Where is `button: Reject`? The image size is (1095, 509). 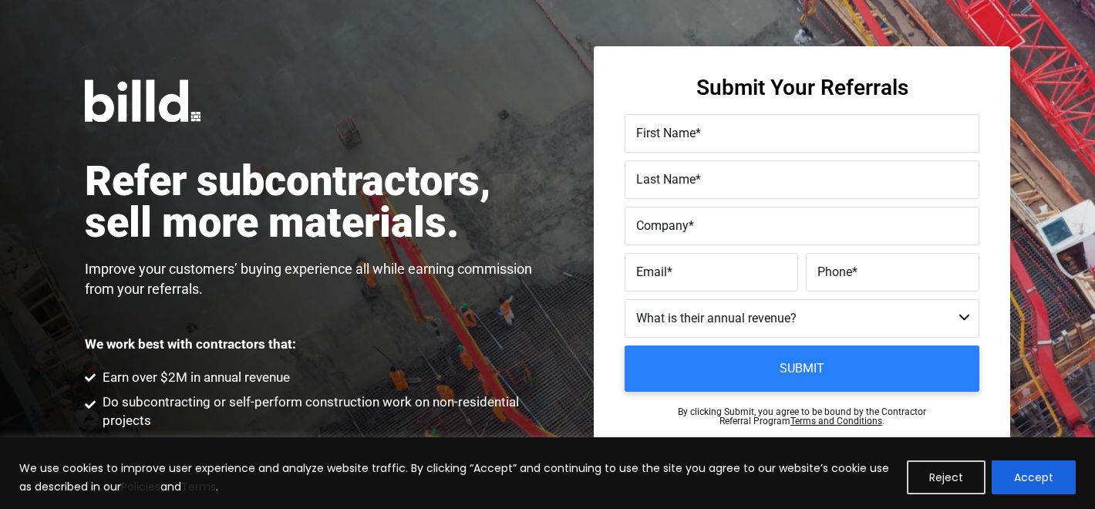 button: Reject is located at coordinates (947, 478).